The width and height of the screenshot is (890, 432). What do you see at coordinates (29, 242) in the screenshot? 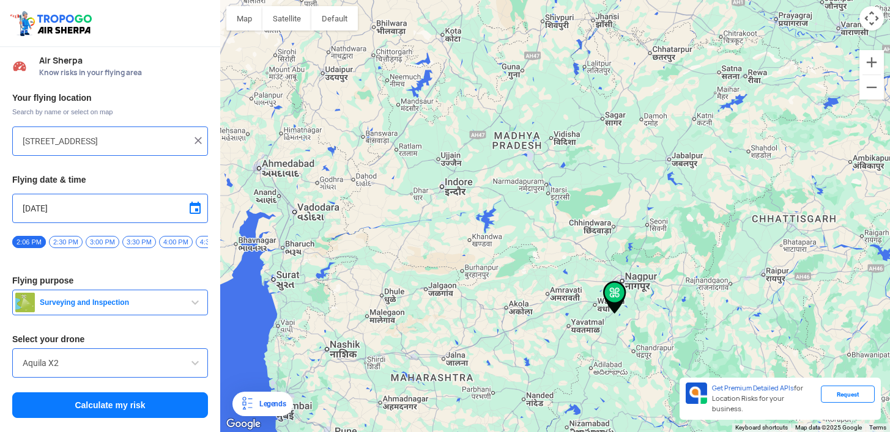
I see `span: 2:06 PM` at bounding box center [29, 242].